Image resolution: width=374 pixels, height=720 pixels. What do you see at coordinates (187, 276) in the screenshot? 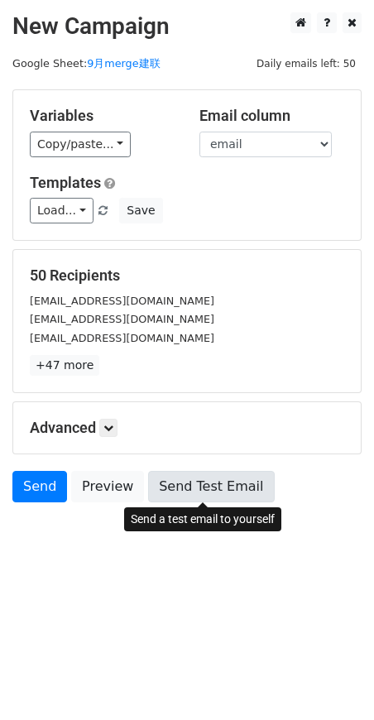
I see `h5: 50 Recipients` at bounding box center [187, 276].